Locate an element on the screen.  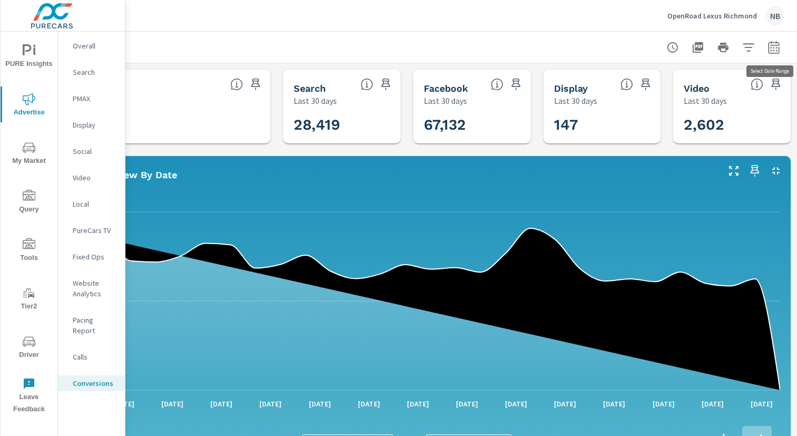
p: Overall is located at coordinates (94, 46).